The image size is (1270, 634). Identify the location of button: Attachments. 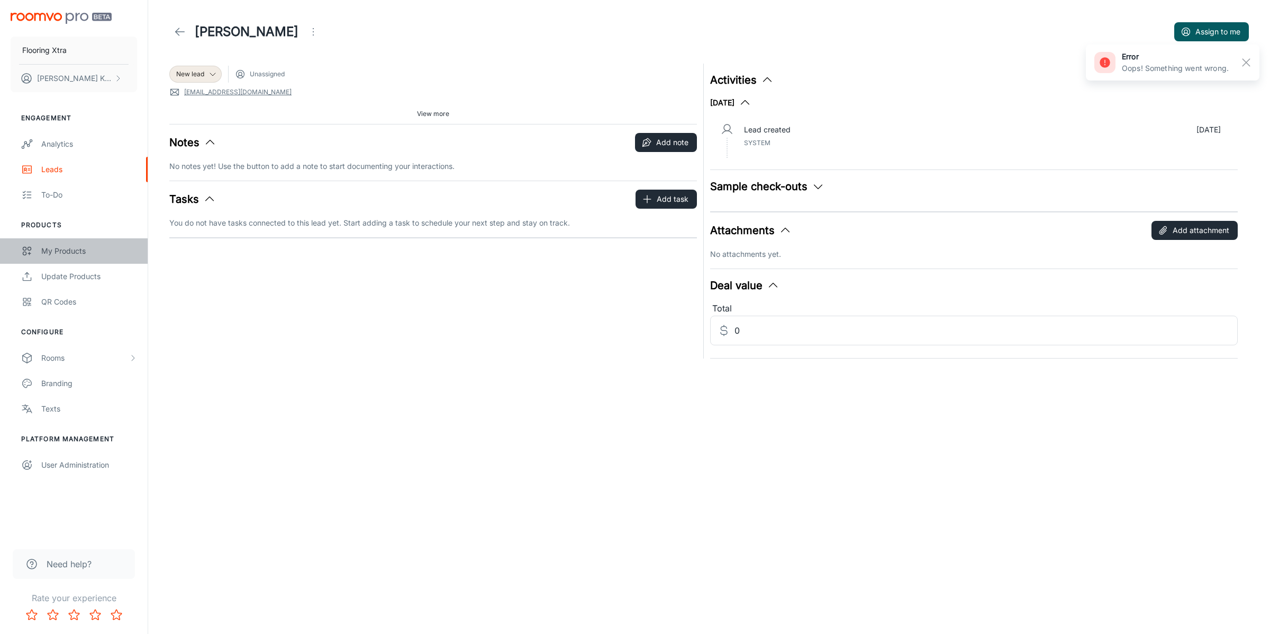
(751, 230).